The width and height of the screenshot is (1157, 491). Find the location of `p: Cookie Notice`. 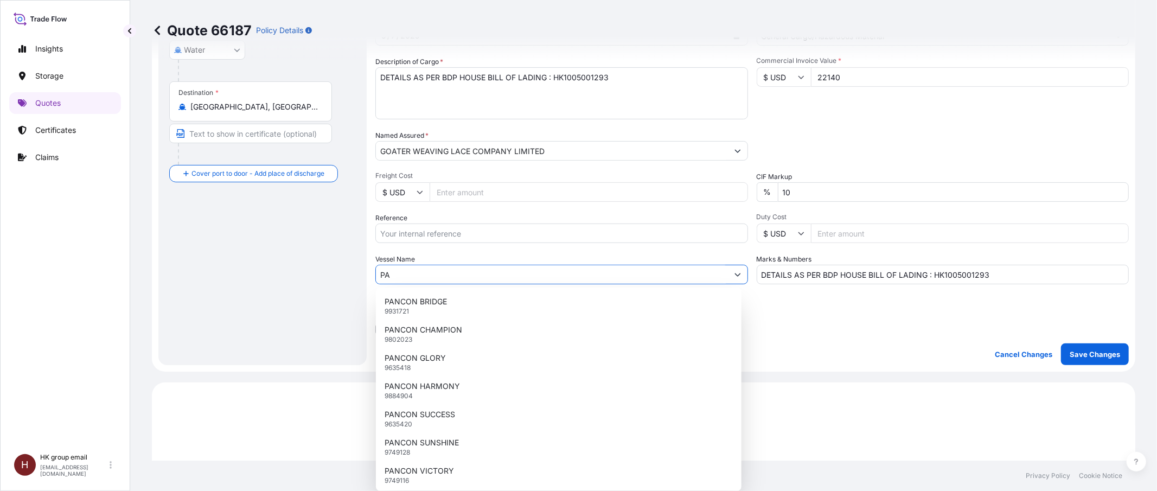

p: Cookie Notice is located at coordinates (1101, 476).